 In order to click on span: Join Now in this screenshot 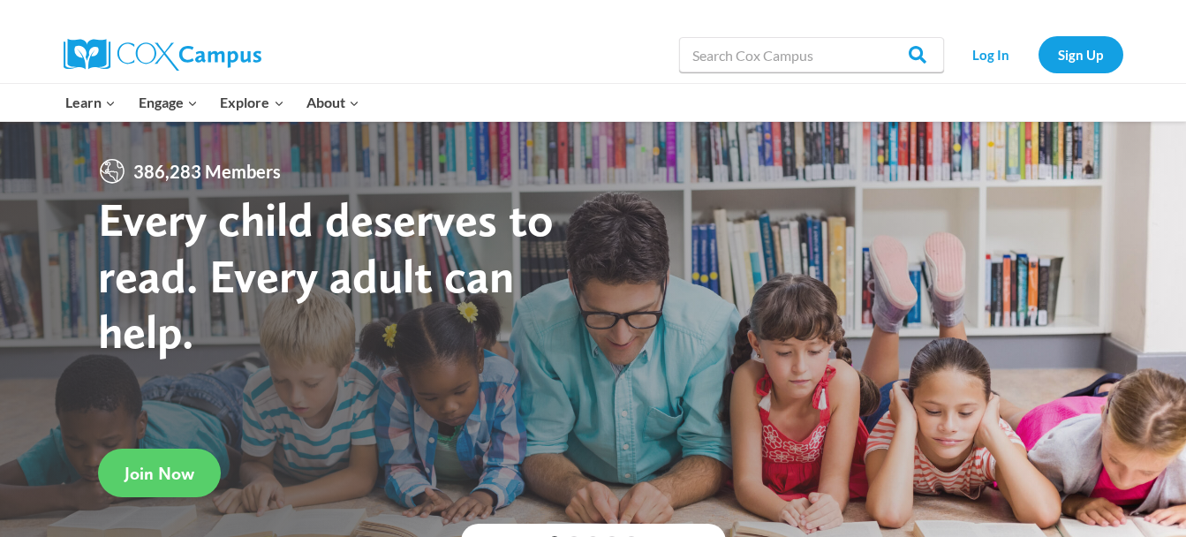, I will do `click(159, 473)`.